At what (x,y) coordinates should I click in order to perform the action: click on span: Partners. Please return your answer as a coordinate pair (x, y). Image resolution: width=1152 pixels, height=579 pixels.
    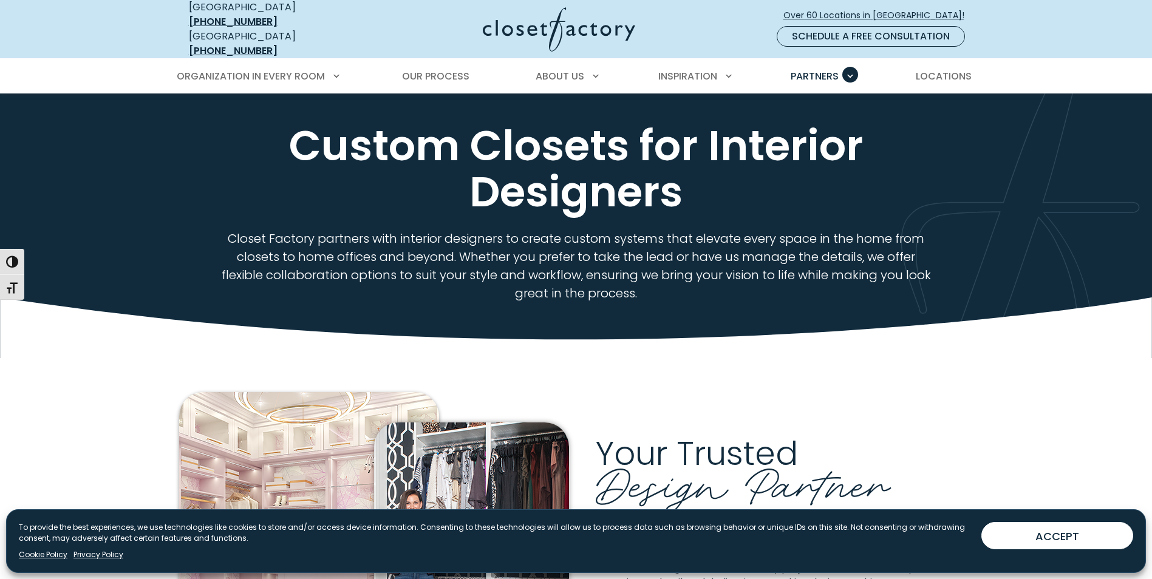
    Looking at the image, I should click on (815, 76).